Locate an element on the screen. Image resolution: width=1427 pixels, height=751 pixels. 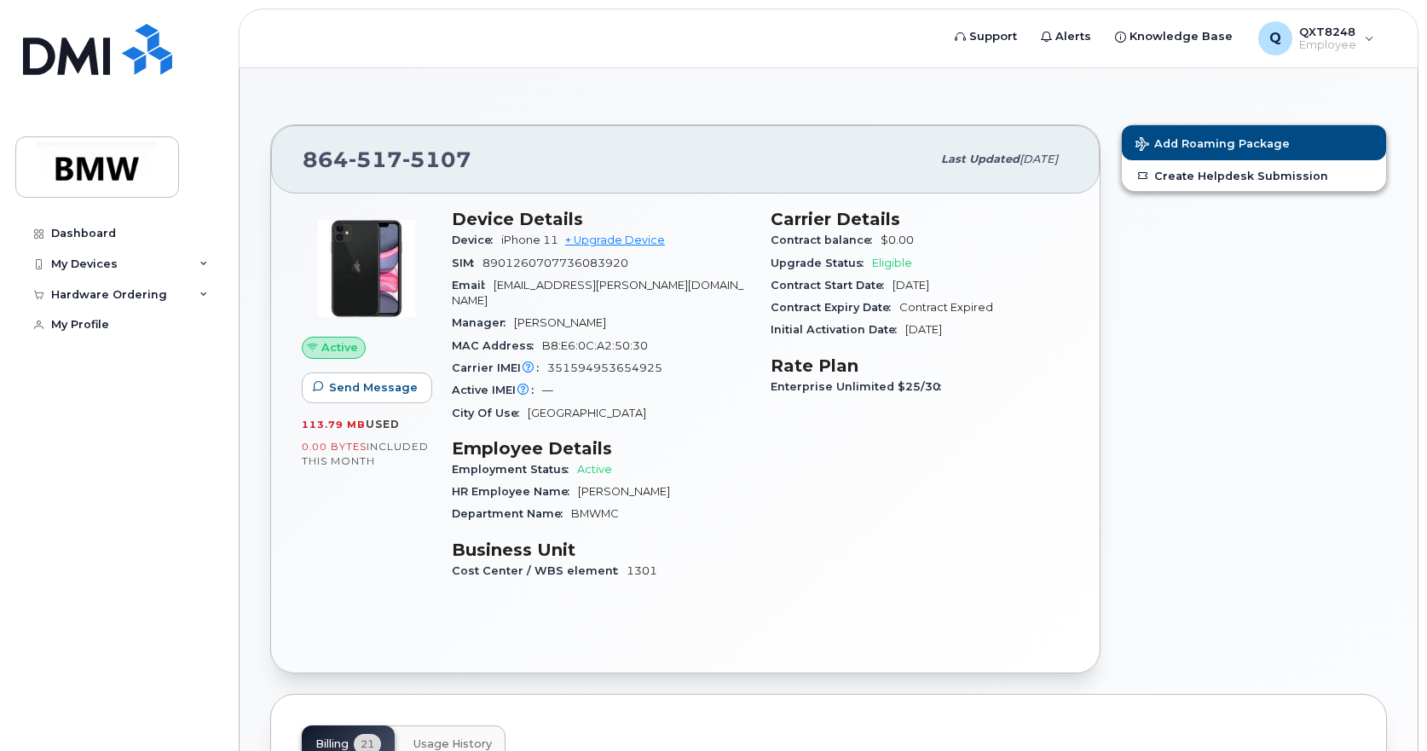
span: SIM is located at coordinates (467, 263).